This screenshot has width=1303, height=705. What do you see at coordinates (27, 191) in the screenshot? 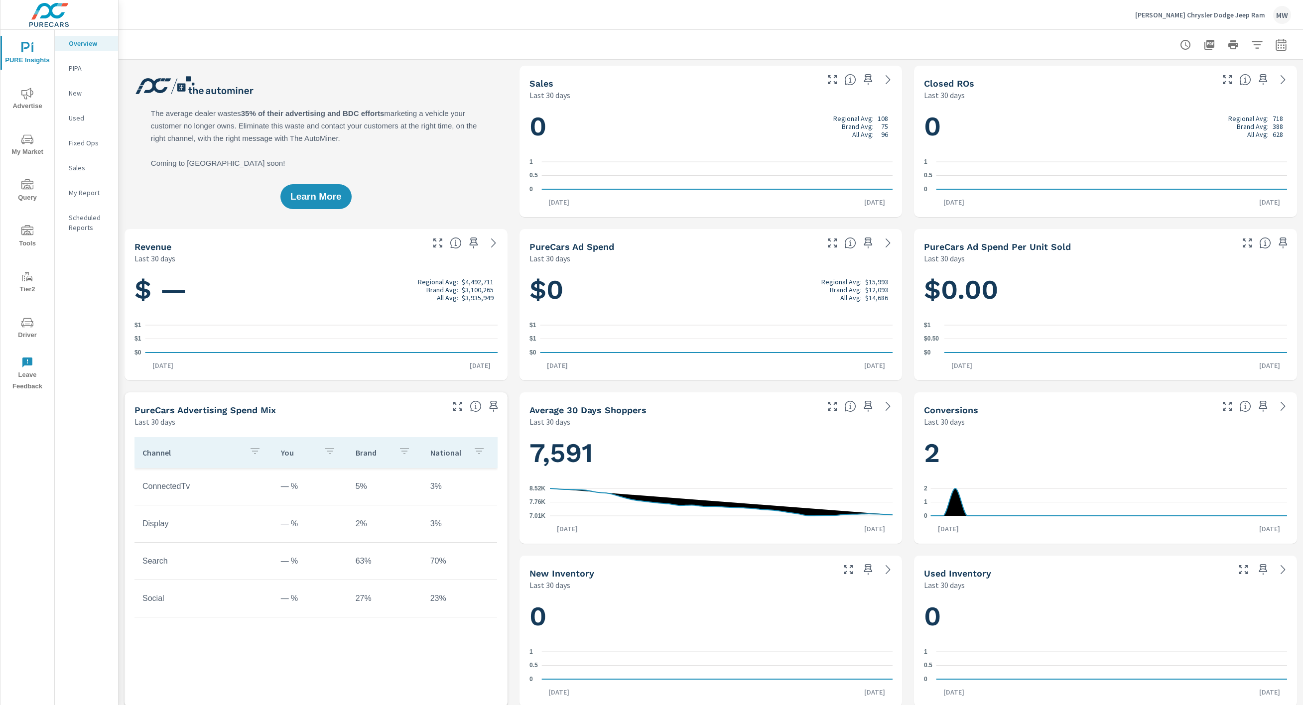
I see `span: Query` at bounding box center [27, 191].